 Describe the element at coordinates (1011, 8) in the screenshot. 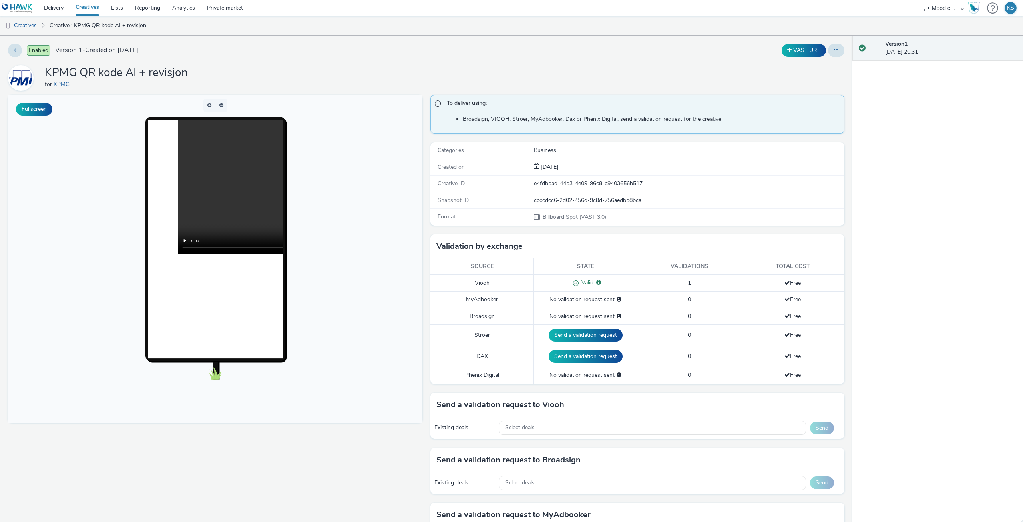

I see `div: KS` at that location.